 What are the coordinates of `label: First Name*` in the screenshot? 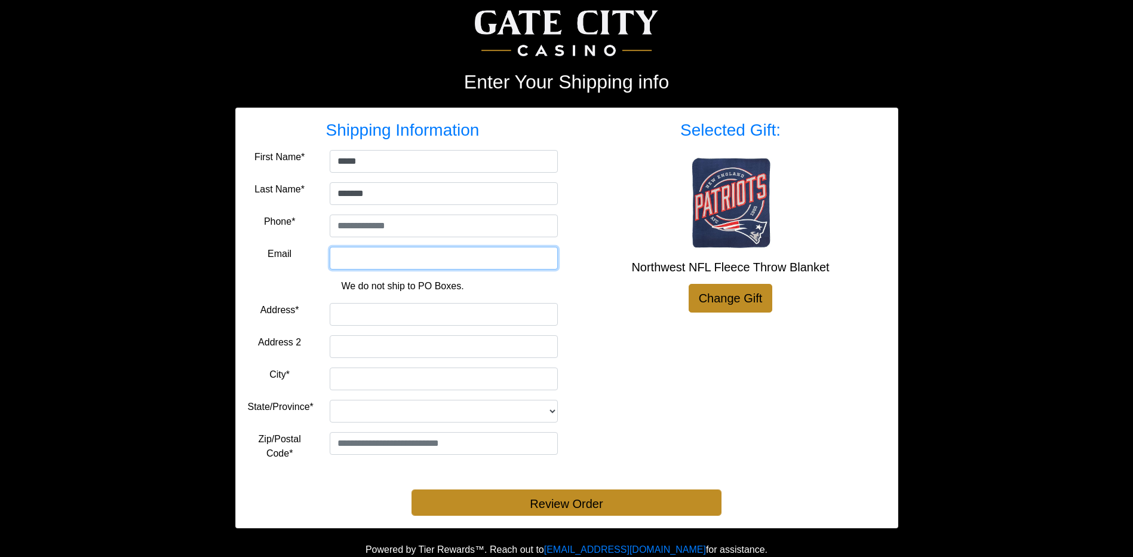 It's located at (280, 157).